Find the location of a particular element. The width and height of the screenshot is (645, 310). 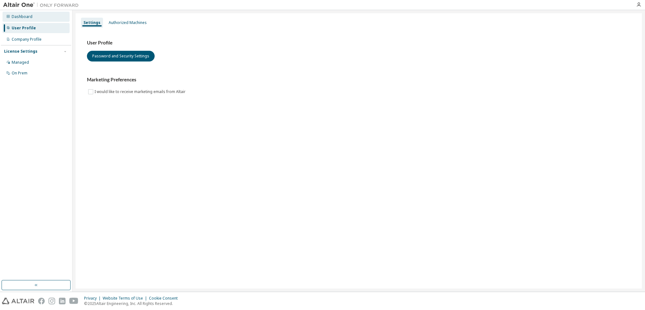

div: Company Profile is located at coordinates (26, 39).